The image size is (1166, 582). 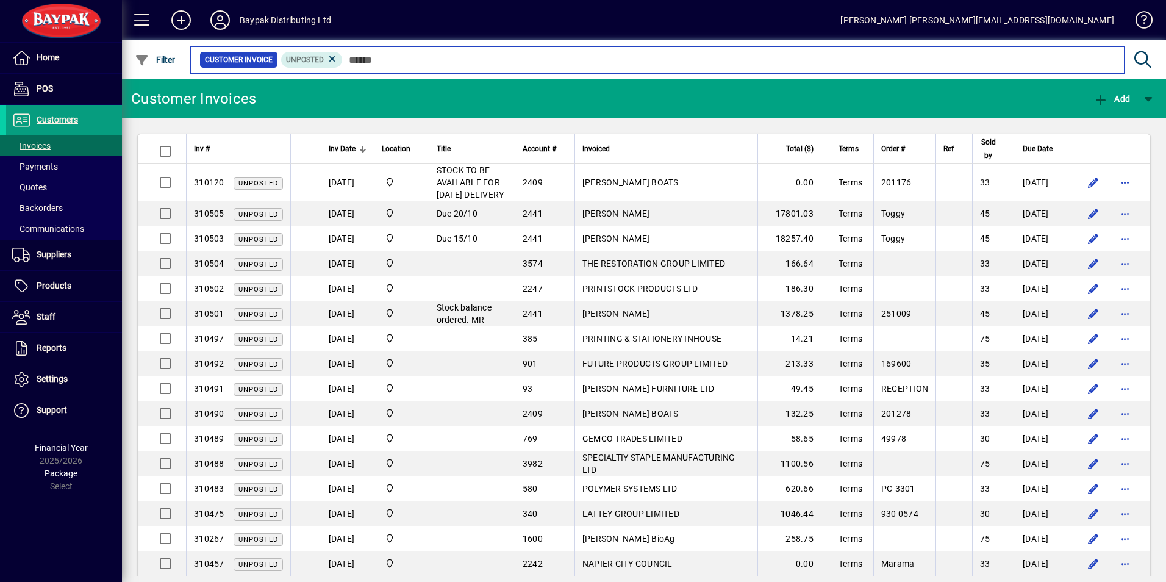 What do you see at coordinates (61, 448) in the screenshot?
I see `span: Financial Year` at bounding box center [61, 448].